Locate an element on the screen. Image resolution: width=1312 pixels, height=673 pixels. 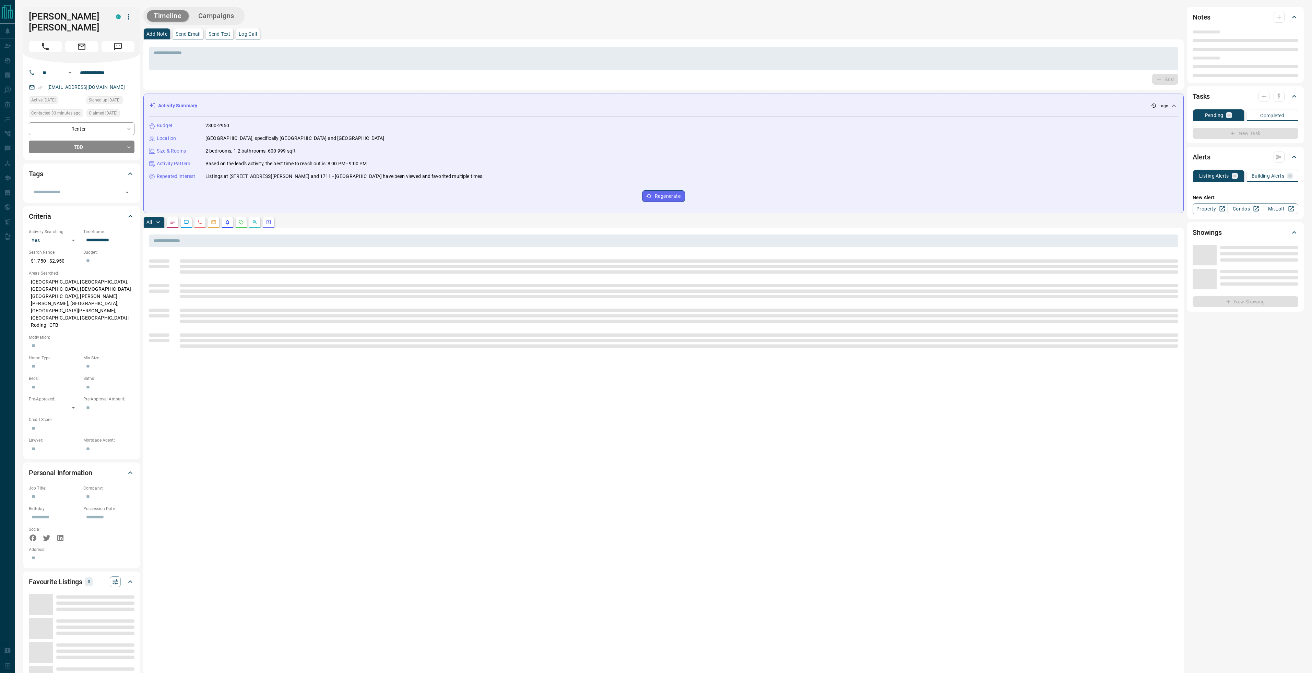
div: Tasks is located at coordinates (1246, 96).